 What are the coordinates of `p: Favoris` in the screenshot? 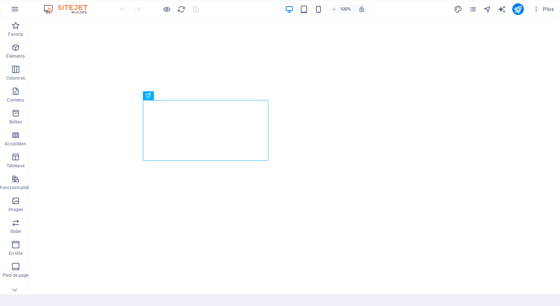 It's located at (15, 34).